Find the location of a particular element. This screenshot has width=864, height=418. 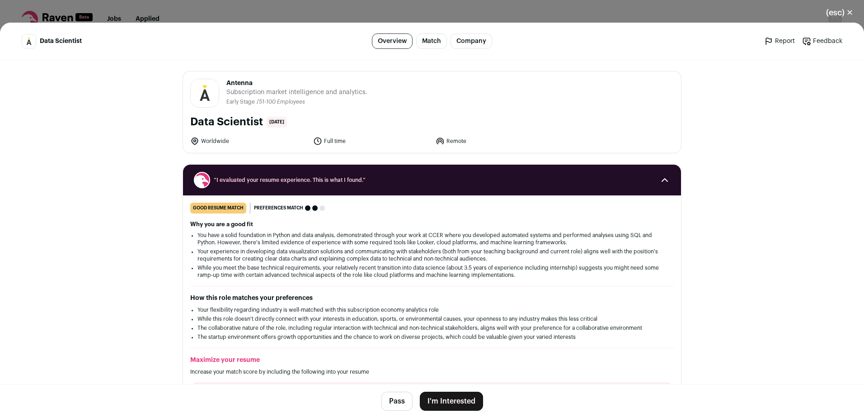

li: Your flexibility regarding industry is well-matched with this subscription economy analytics role is located at coordinates (432, 310).